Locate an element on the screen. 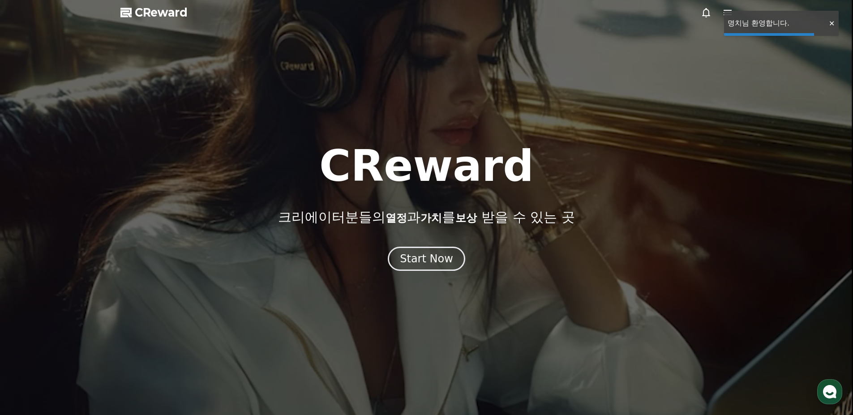 The height and width of the screenshot is (415, 853). h1: CReward is located at coordinates (426, 166).